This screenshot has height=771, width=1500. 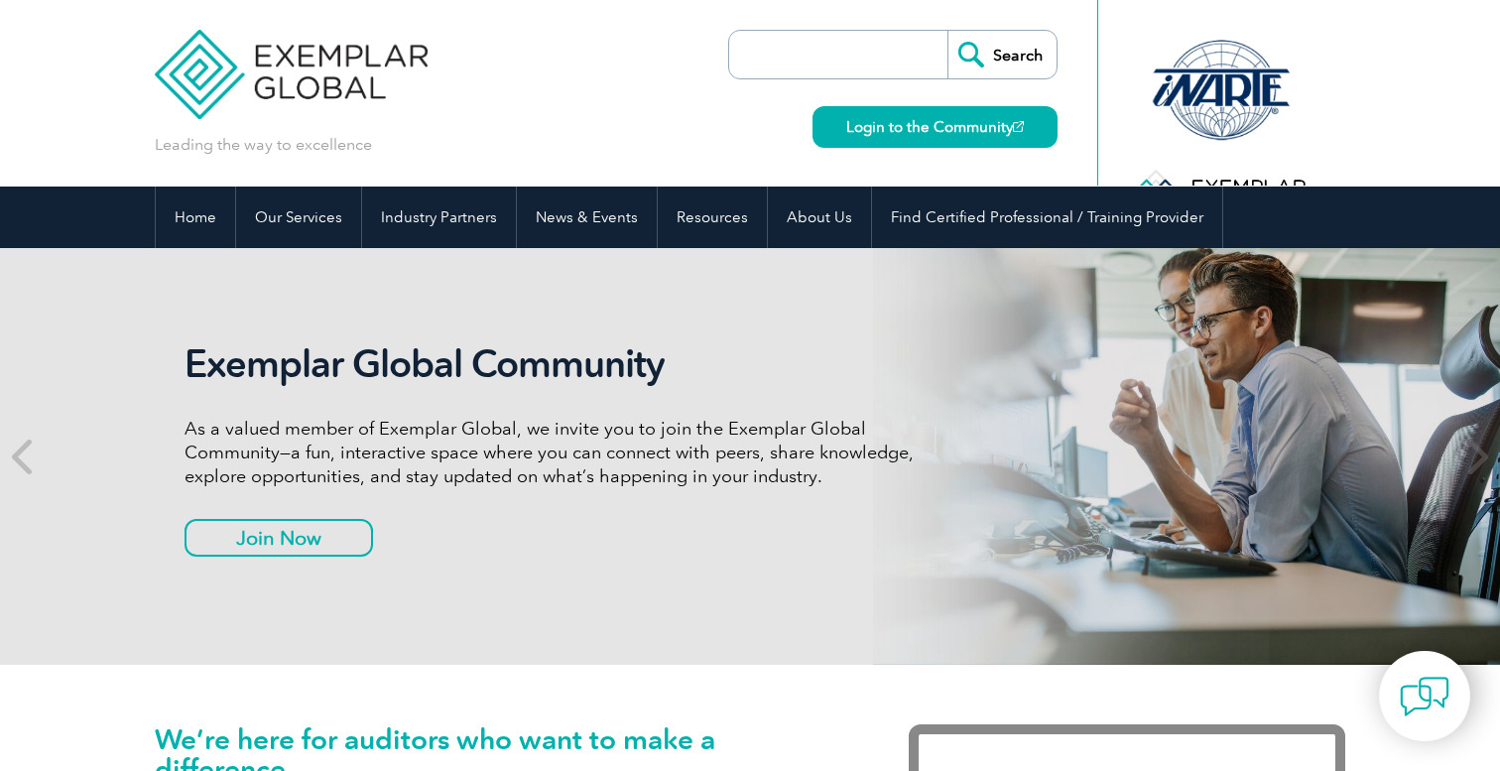 I want to click on a: Login to the Community, so click(x=935, y=127).